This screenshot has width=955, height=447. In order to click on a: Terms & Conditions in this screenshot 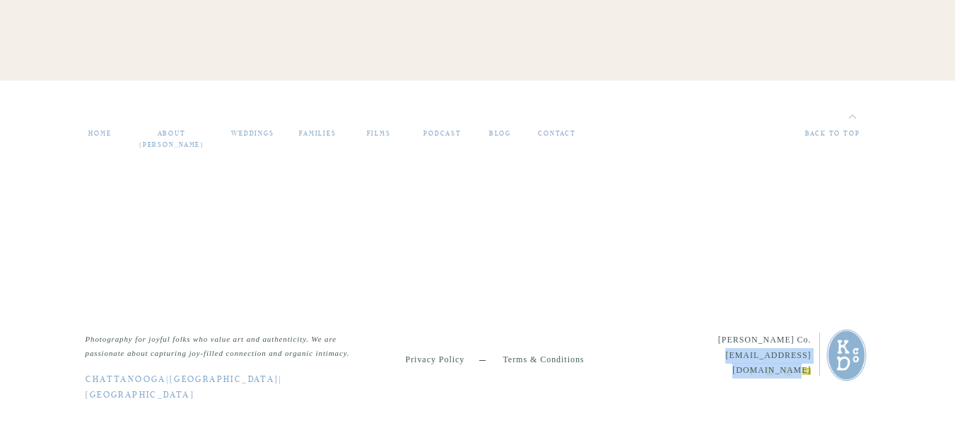, I will do `click(534, 360)`.